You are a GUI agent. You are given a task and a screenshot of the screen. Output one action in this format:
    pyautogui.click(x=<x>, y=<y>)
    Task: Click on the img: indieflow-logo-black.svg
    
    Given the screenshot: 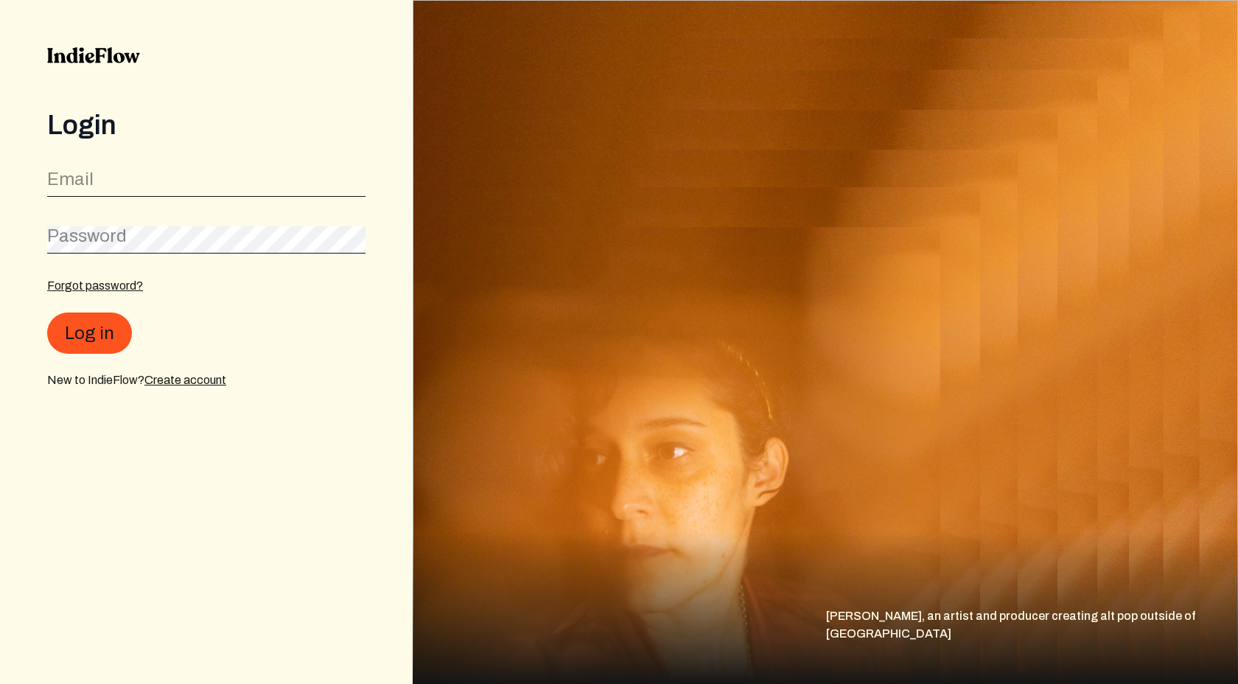 What is the action you would take?
    pyautogui.click(x=94, y=55)
    